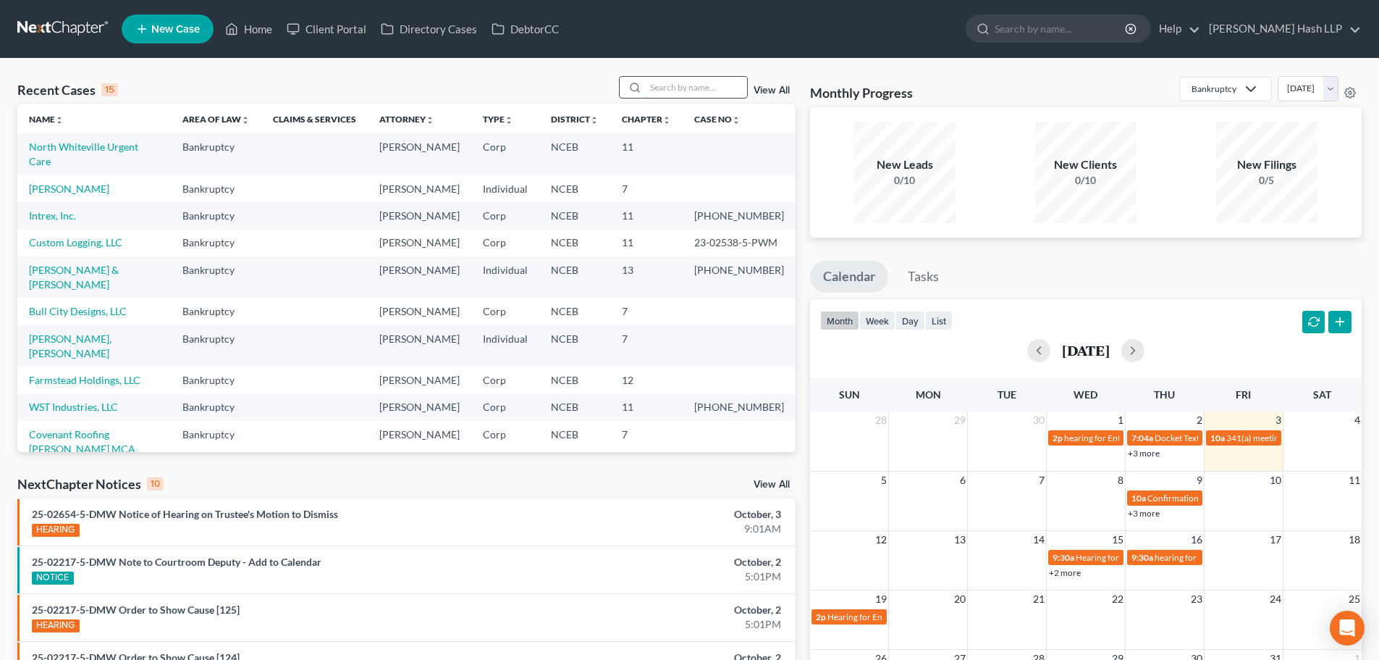 This screenshot has height=660, width=1379. I want to click on a: Chapterunfold_more, so click(647, 119).